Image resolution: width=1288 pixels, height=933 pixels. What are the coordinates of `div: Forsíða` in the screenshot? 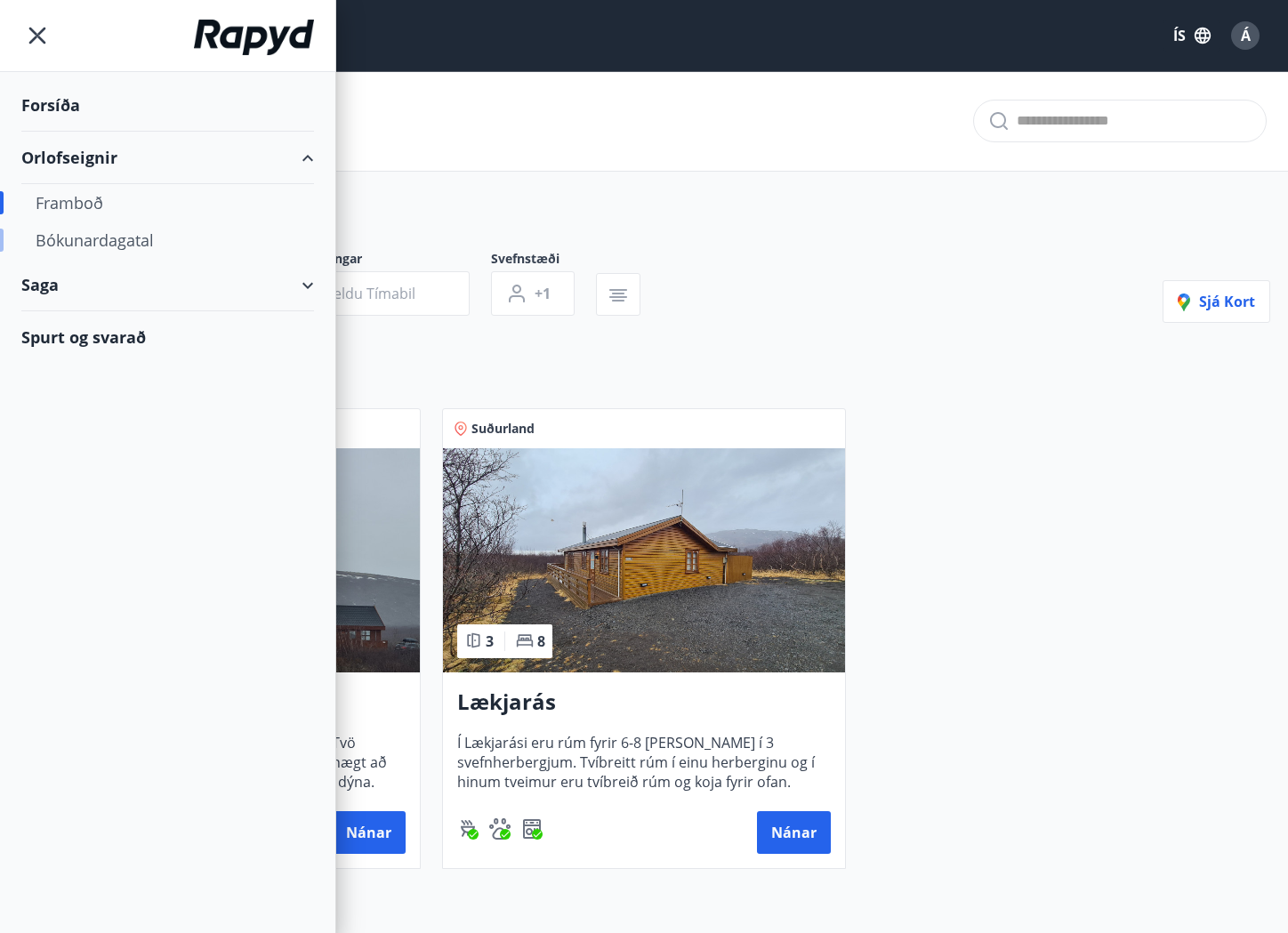 It's located at (168, 105).